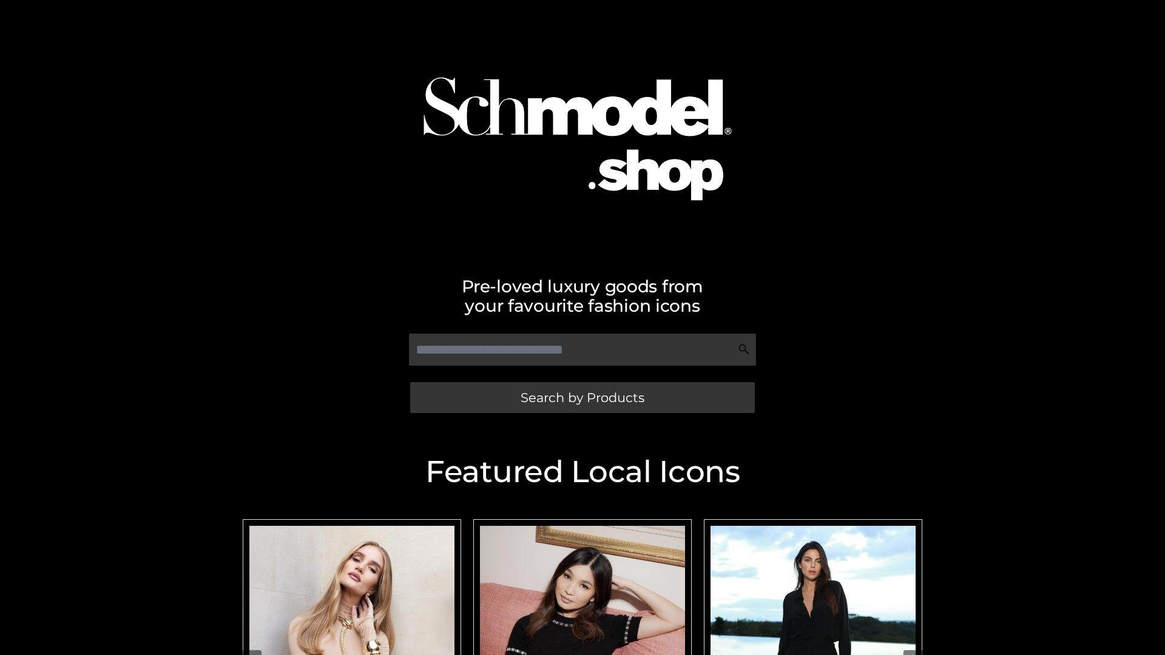 Image resolution: width=1165 pixels, height=655 pixels. What do you see at coordinates (744, 349) in the screenshot?
I see `img: Search Icon` at bounding box center [744, 349].